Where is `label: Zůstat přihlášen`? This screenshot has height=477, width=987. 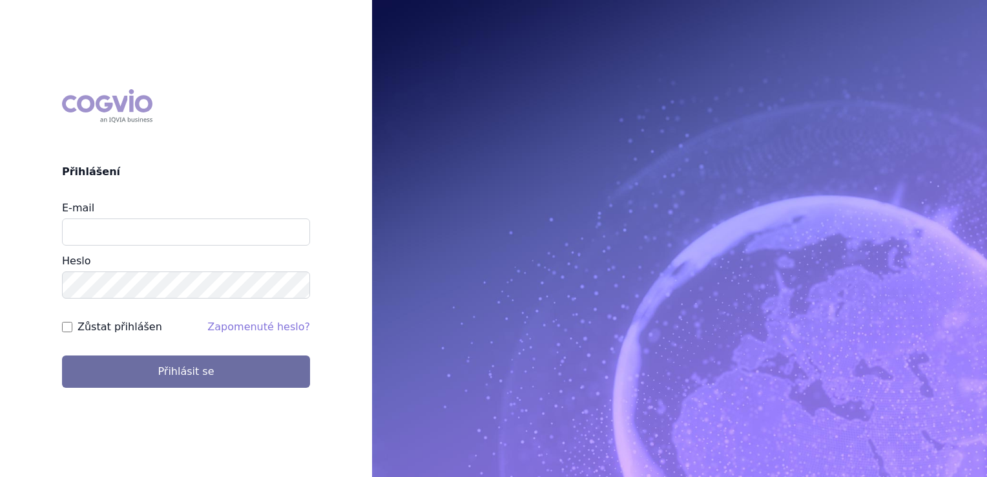
label: Zůstat přihlášen is located at coordinates (120, 327).